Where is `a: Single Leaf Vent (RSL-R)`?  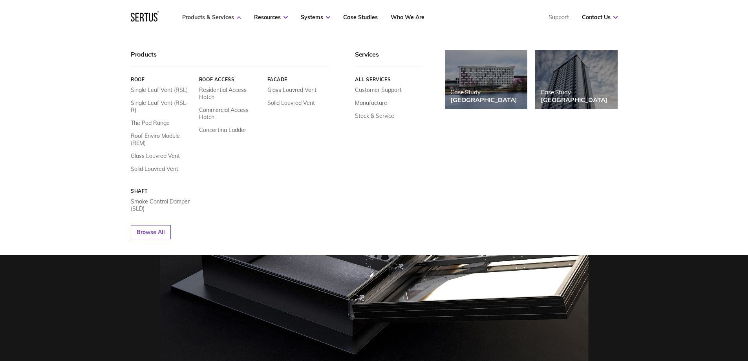 a: Single Leaf Vent (RSL-R) is located at coordinates (162, 106).